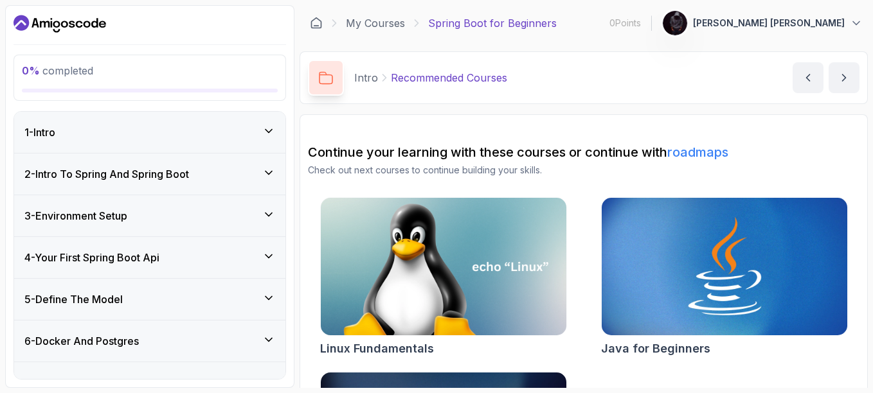 The height and width of the screenshot is (393, 873). Describe the element at coordinates (107, 174) in the screenshot. I see `h3: 2 - Intro To Spring And Spring Boot` at that location.